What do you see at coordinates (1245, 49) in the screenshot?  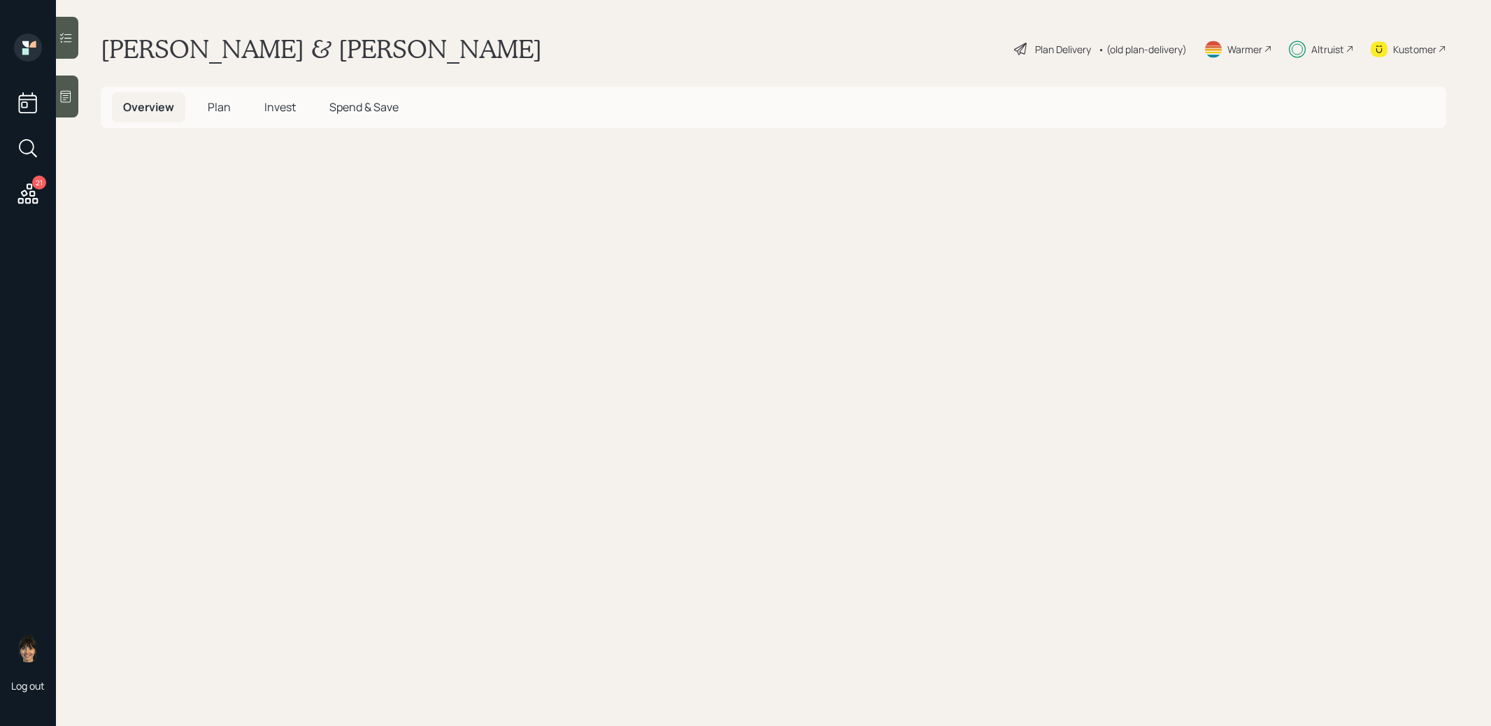 I see `div: Warmer` at bounding box center [1245, 49].